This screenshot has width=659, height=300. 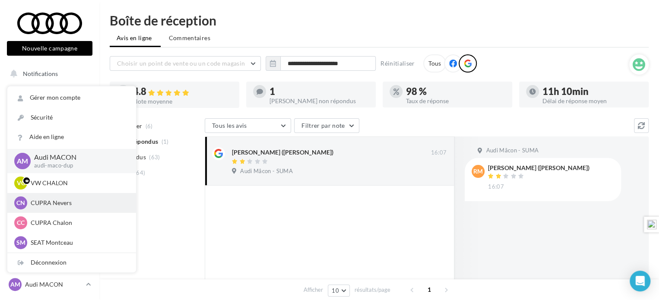 I want to click on div: Open Intercom Messenger, so click(x=640, y=281).